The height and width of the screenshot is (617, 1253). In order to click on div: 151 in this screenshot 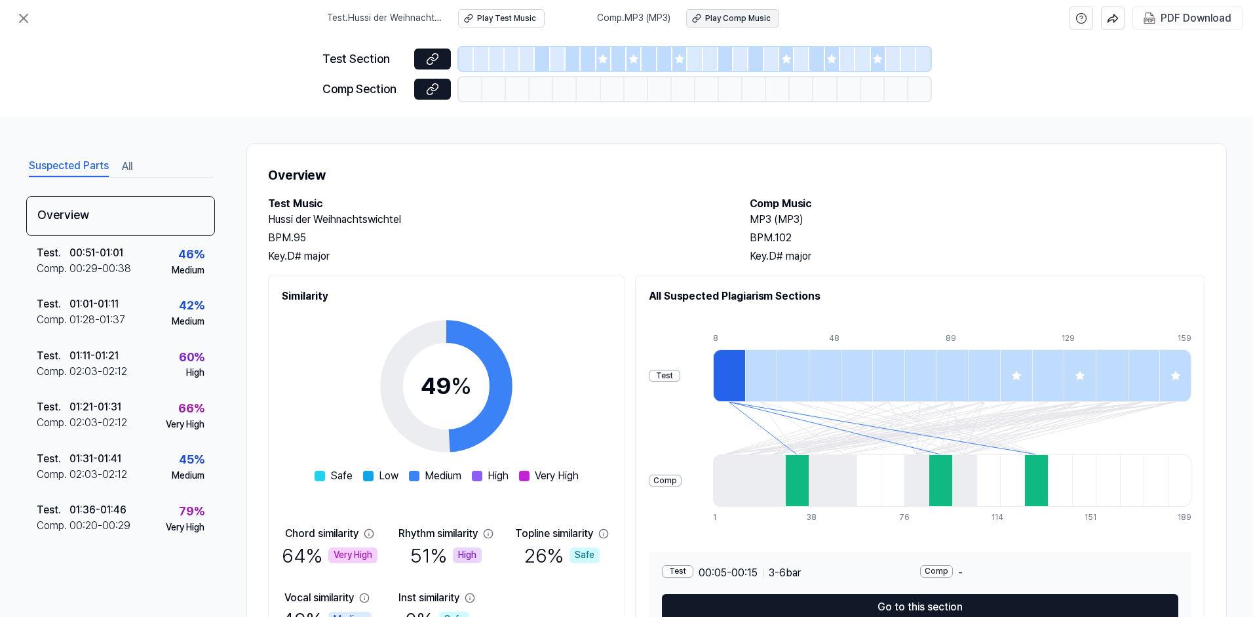, I will do `click(1096, 517)`.